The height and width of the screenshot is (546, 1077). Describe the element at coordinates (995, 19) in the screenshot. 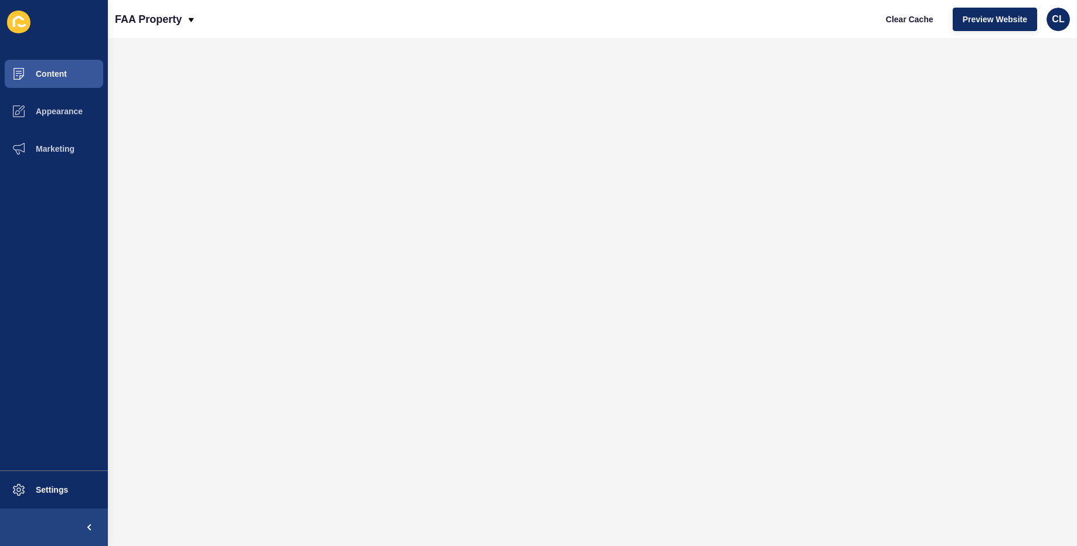

I see `button: Preview Website` at that location.